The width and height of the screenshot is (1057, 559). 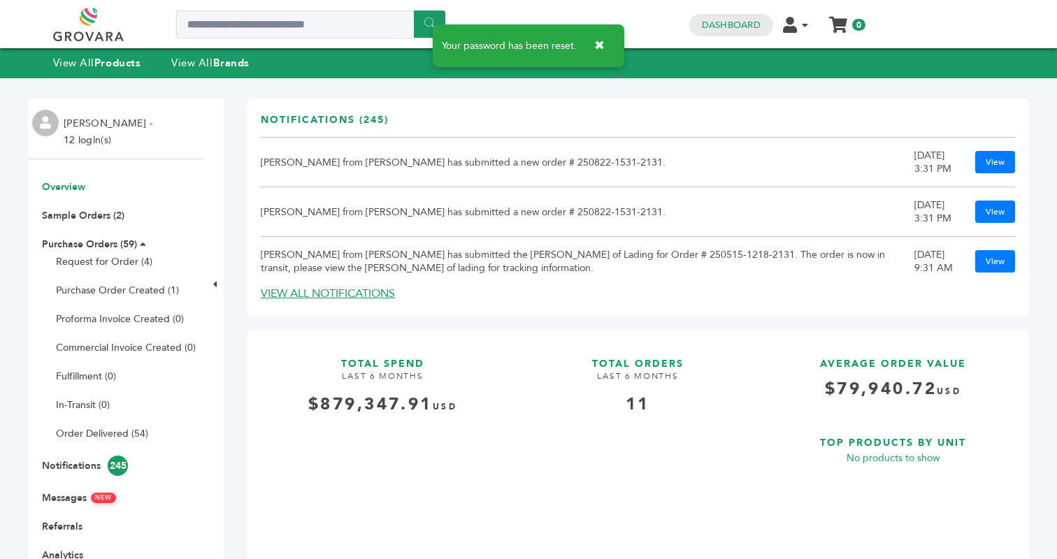 What do you see at coordinates (64, 187) in the screenshot?
I see `a: Overview` at bounding box center [64, 187].